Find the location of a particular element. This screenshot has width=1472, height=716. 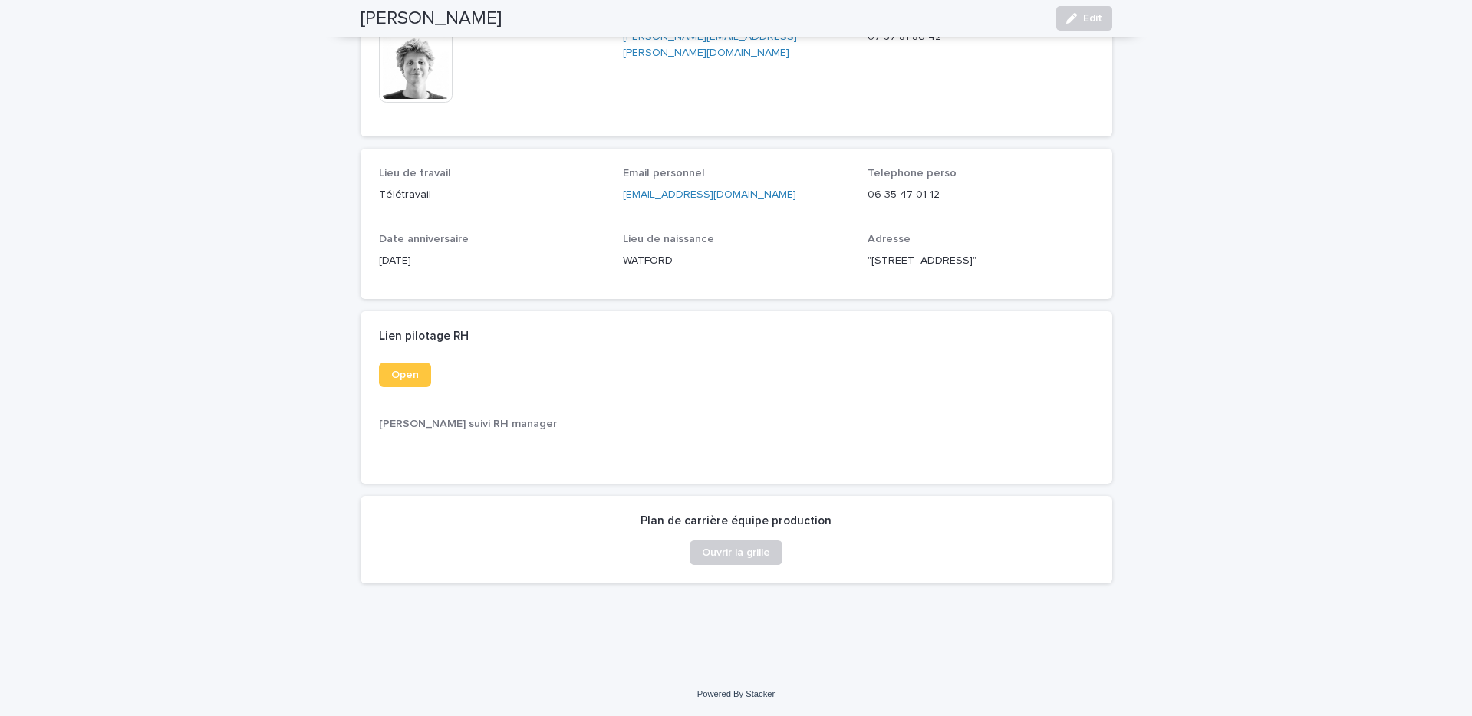

span: Lieu de travail is located at coordinates (415, 173).